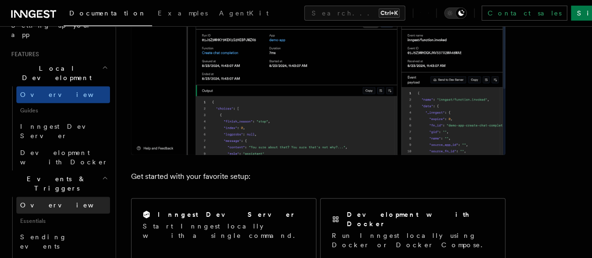  I want to click on span: Essentials, so click(63, 221).